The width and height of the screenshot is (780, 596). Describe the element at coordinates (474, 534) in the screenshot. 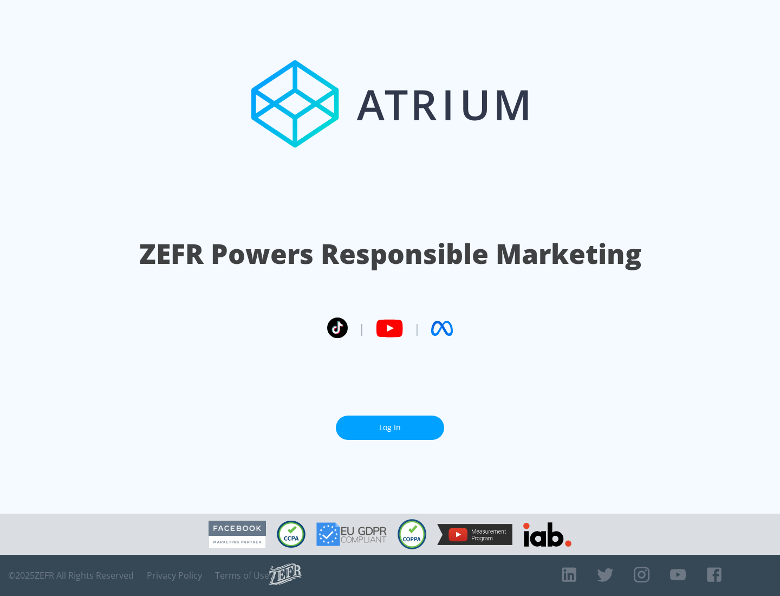

I see `img: YouTube Measurement Program` at that location.